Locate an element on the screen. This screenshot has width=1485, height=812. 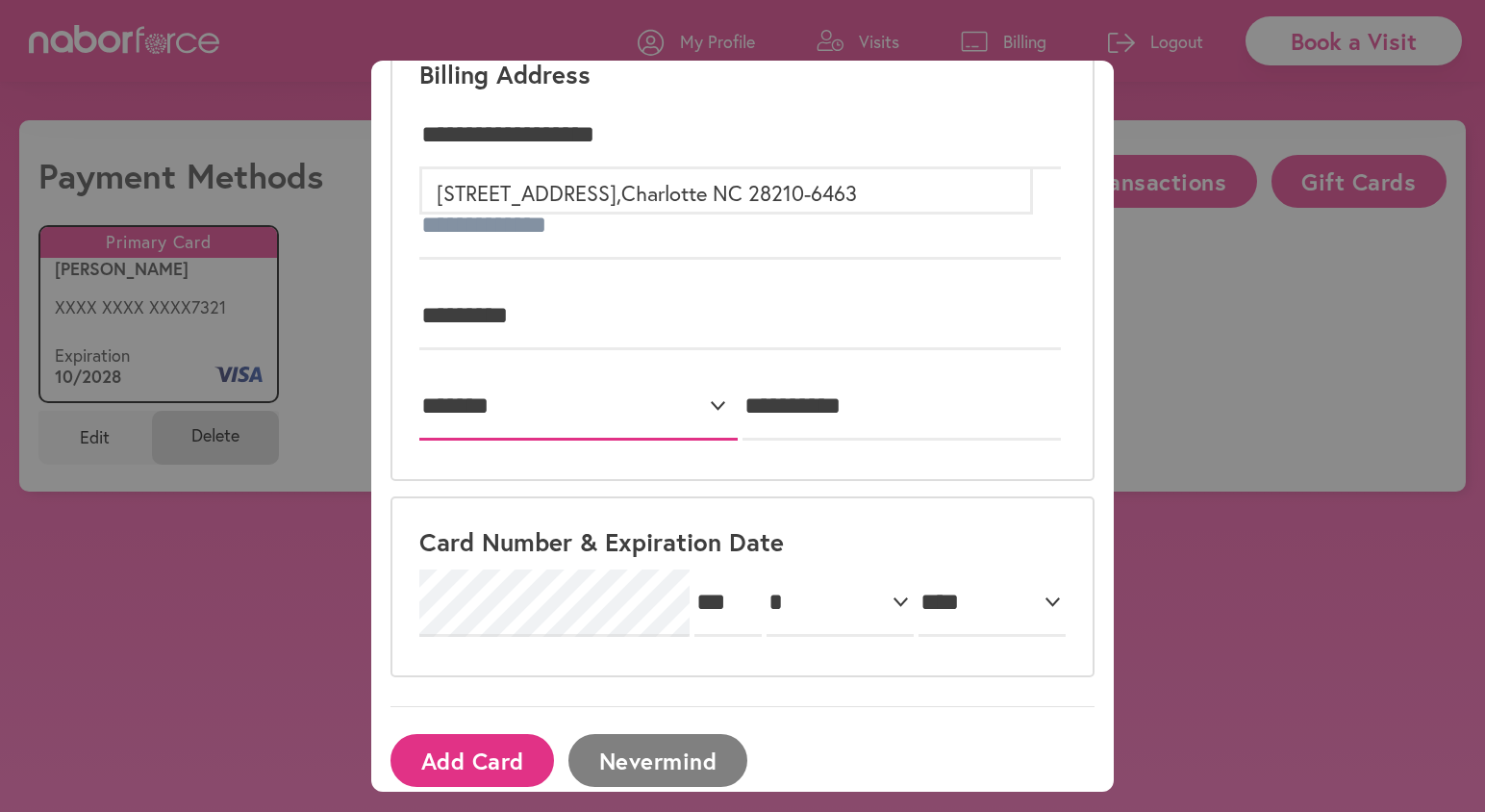
button: Add Card is located at coordinates (473, 759).